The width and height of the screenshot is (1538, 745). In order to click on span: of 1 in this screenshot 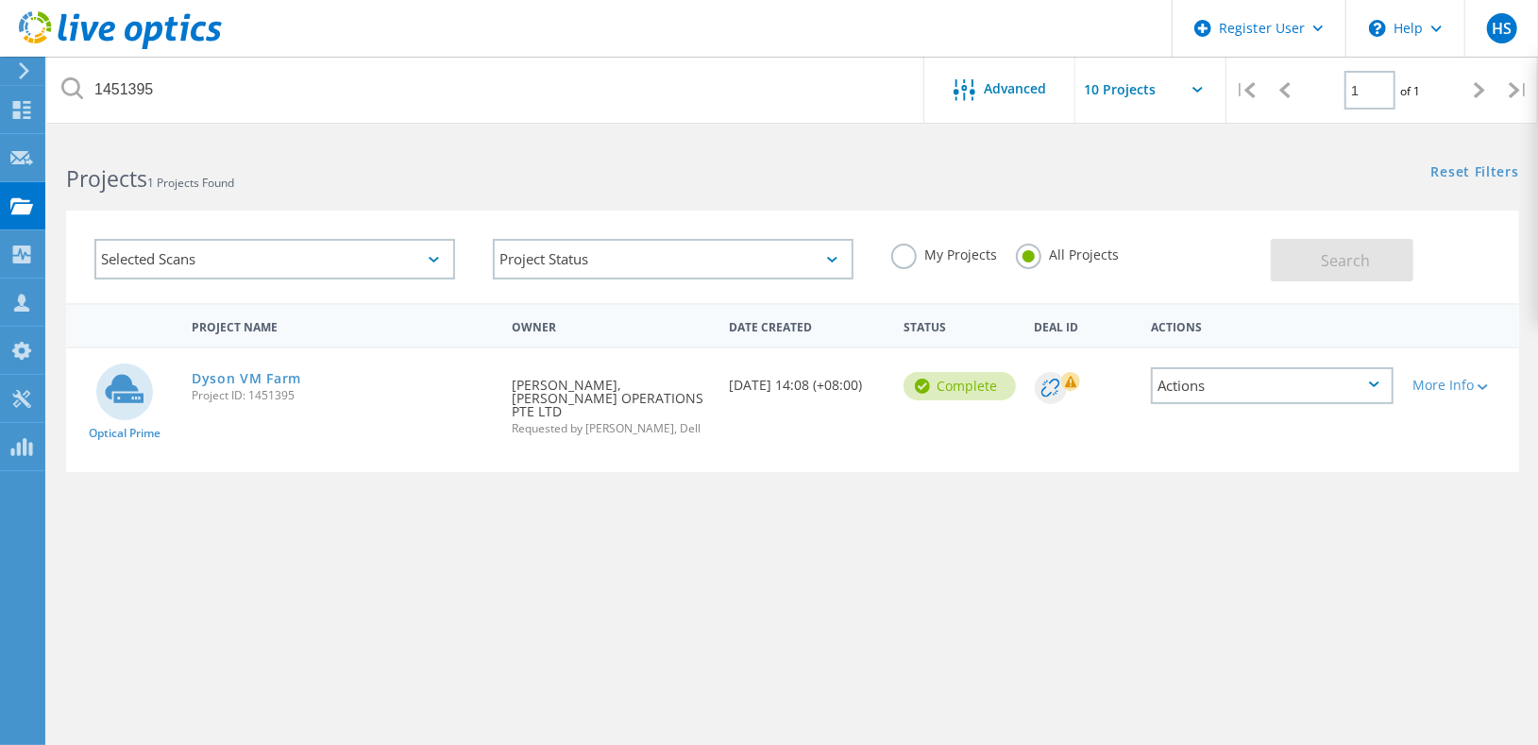, I will do `click(1409, 91)`.